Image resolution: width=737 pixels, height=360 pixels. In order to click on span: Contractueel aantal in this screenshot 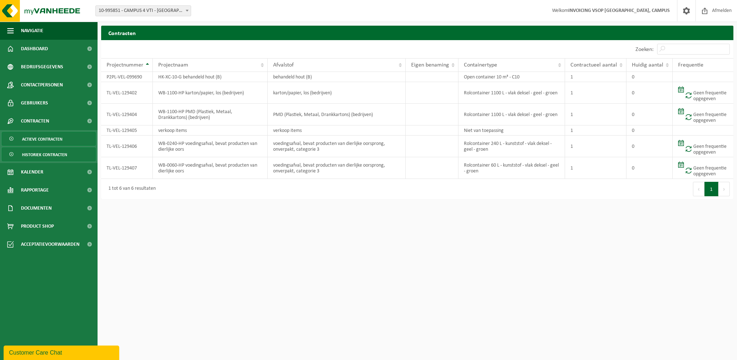, I will do `click(593, 65)`.